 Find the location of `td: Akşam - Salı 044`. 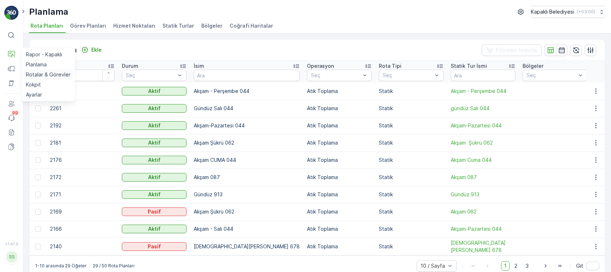

td: Akşam - Salı 044 is located at coordinates (247, 229).